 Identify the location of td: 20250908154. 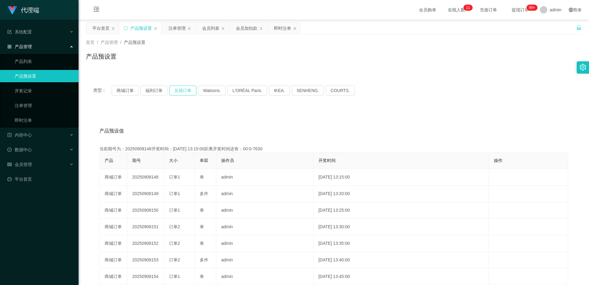
(146, 277).